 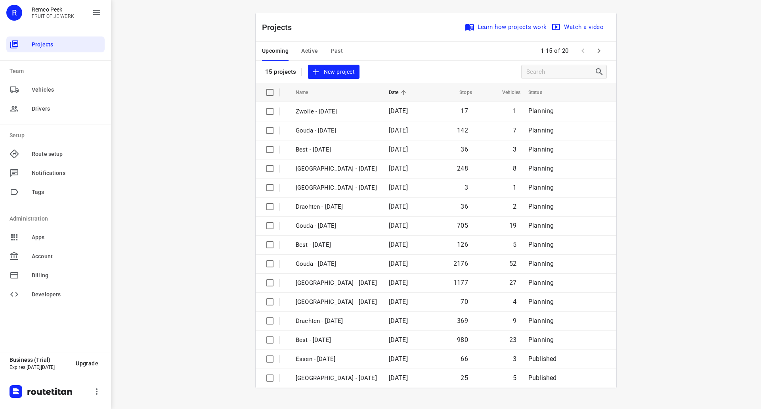 I want to click on span: 248, so click(x=463, y=168).